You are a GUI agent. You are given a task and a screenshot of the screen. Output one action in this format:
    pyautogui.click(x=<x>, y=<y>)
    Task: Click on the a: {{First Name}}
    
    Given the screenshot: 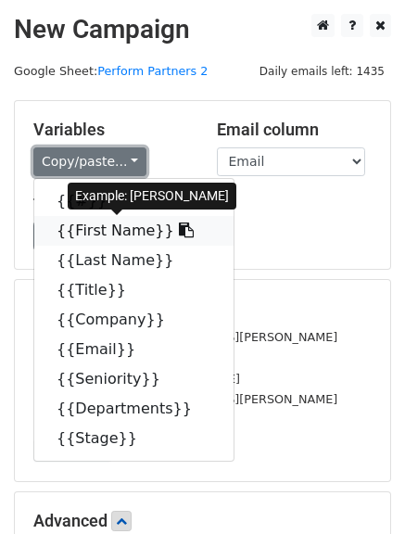 What is the action you would take?
    pyautogui.click(x=134, y=231)
    